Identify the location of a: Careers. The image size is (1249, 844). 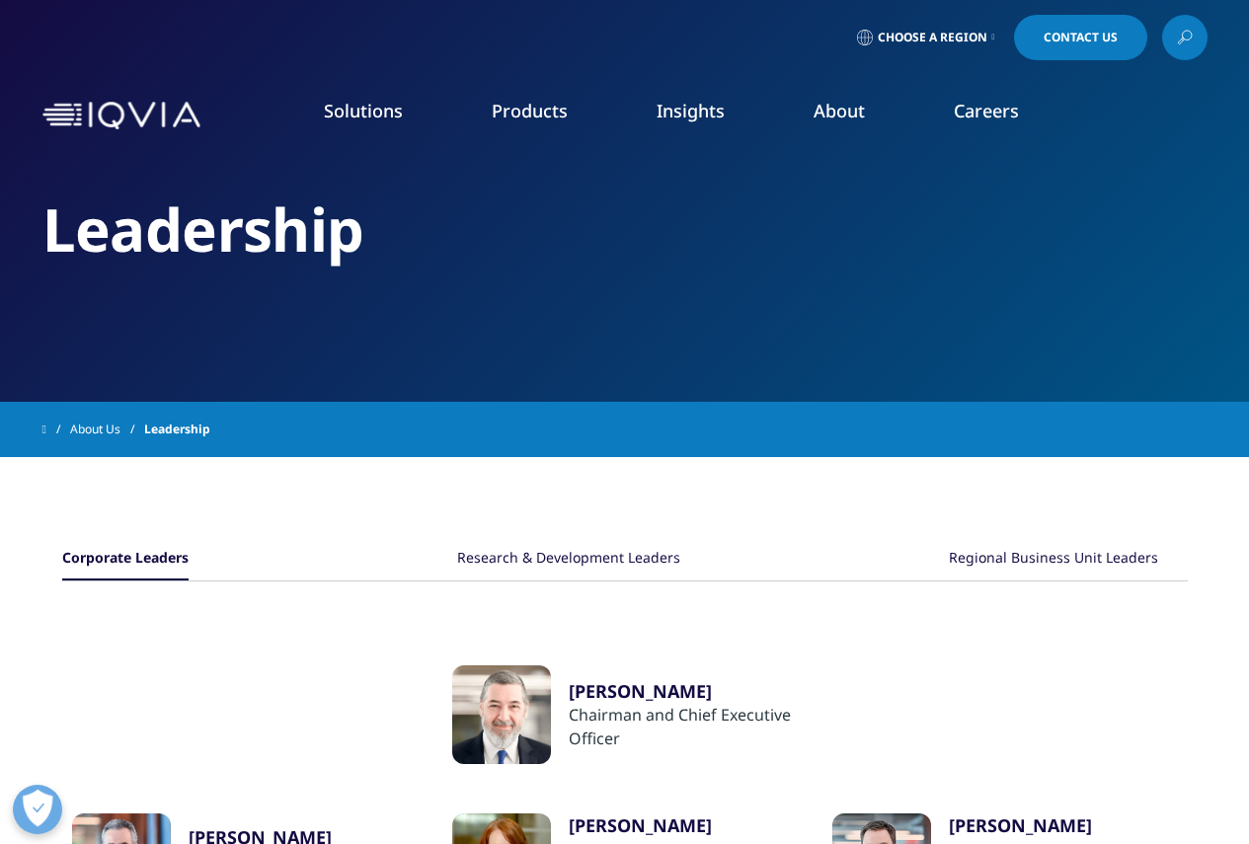
(986, 111).